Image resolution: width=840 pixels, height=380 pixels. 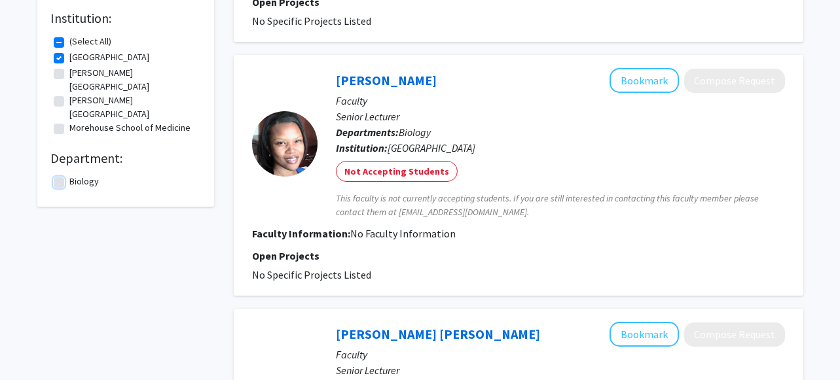 I want to click on span: No Faculty Information, so click(x=403, y=234).